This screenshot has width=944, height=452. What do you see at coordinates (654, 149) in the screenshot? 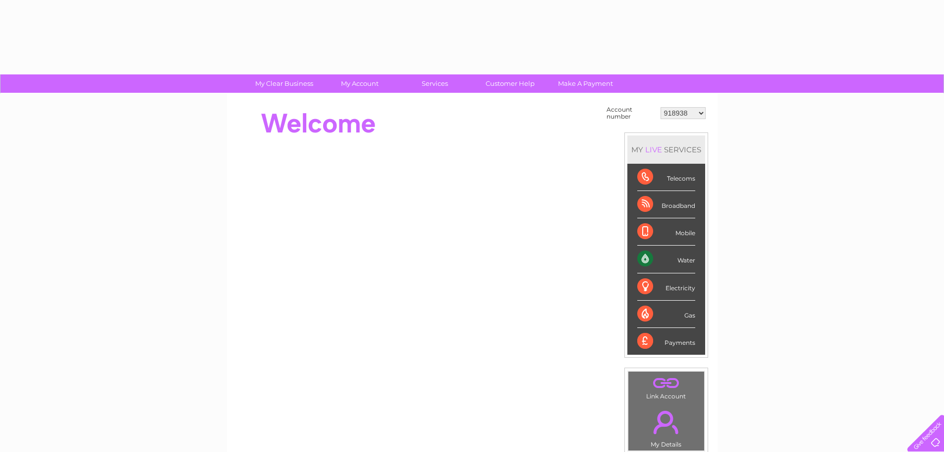
I see `div: LIVE` at bounding box center [654, 149].